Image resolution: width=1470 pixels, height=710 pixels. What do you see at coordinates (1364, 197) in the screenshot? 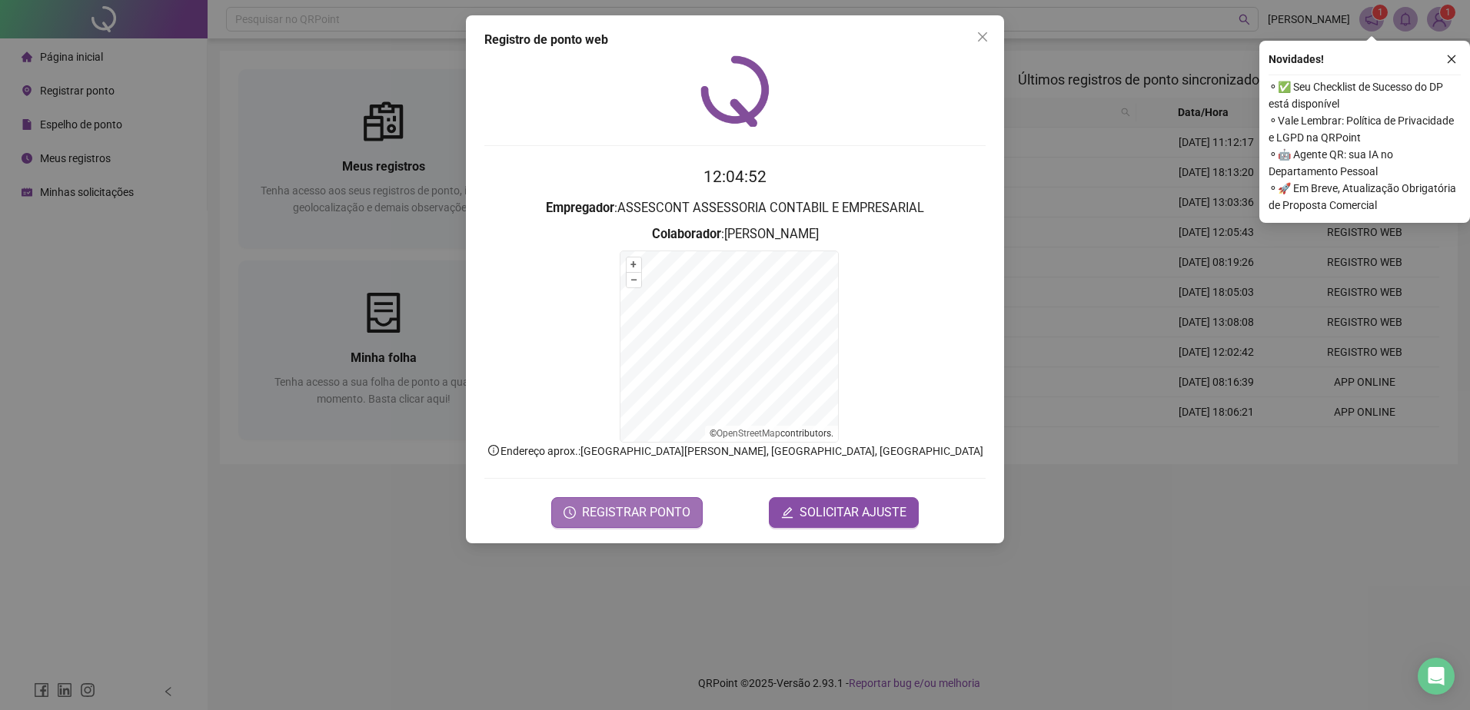
I see `span: ⚬ 🚀 Em Breve, Atualização Obrigatória de Proposta Comercial` at bounding box center [1364, 197].